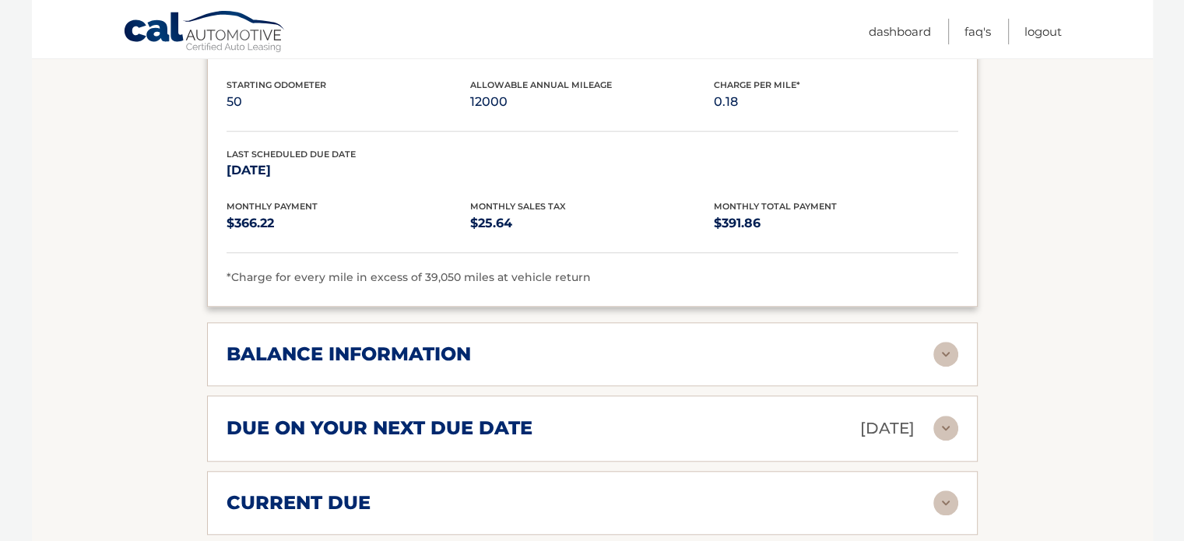  What do you see at coordinates (348, 102) in the screenshot?
I see `p: 50` at bounding box center [348, 102].